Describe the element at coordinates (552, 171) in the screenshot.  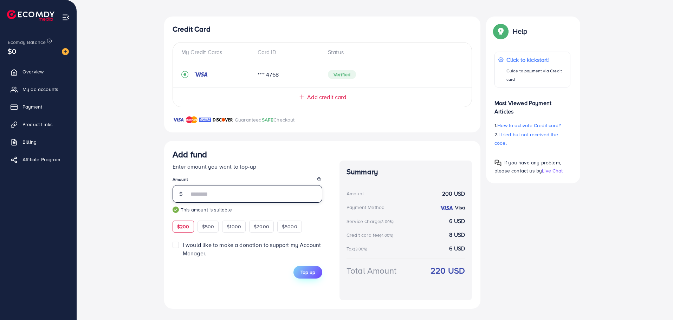
I see `span: Live Chat` at that location.